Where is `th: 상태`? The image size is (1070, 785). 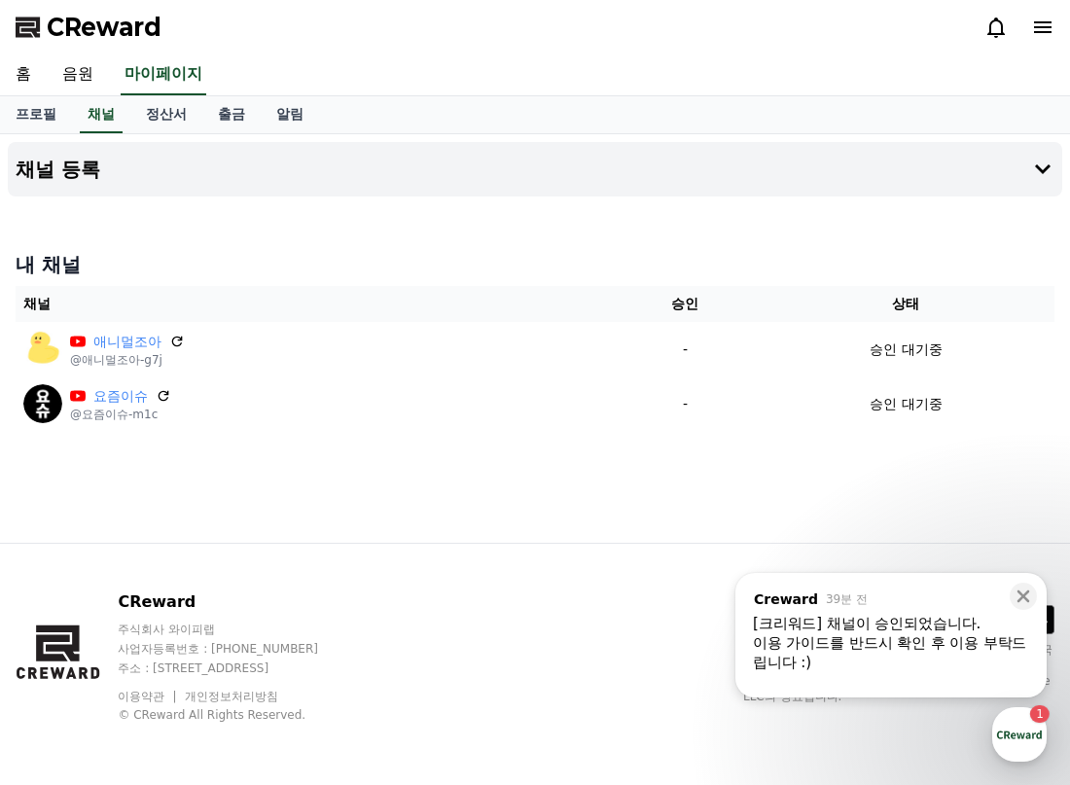 th: 상태 is located at coordinates (905, 303).